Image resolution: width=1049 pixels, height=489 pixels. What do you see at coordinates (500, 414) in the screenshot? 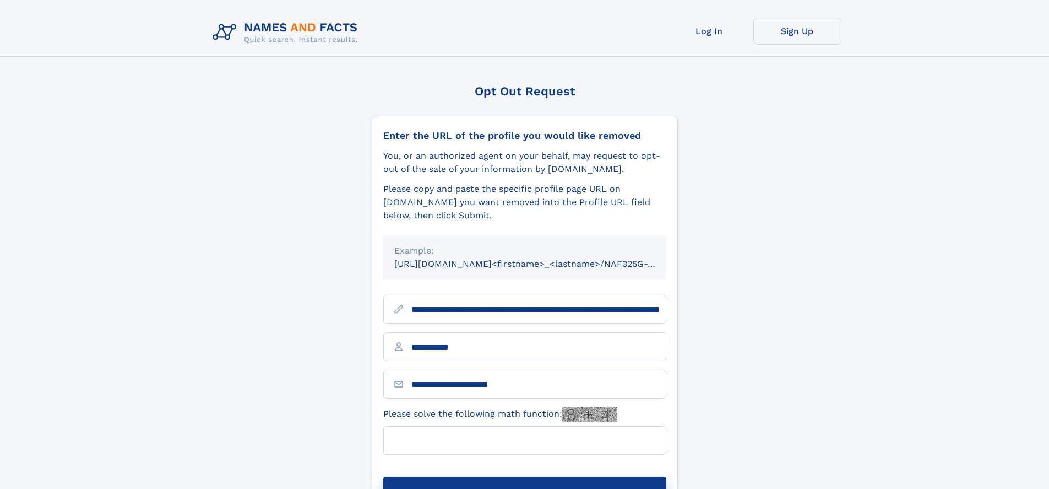
I see `label: Please solve the following math function:` at bounding box center [500, 414].